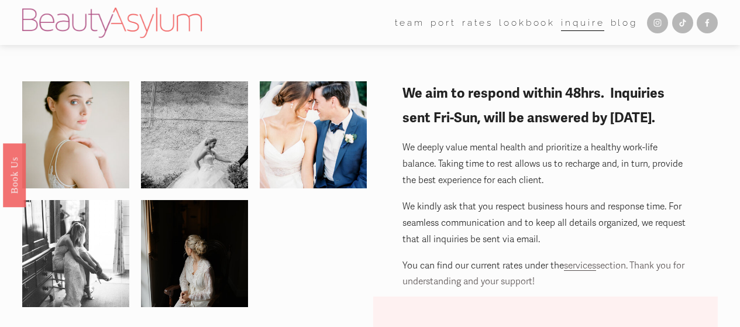 The width and height of the screenshot is (740, 327). What do you see at coordinates (14, 174) in the screenshot?
I see `a: Book Us` at bounding box center [14, 174].